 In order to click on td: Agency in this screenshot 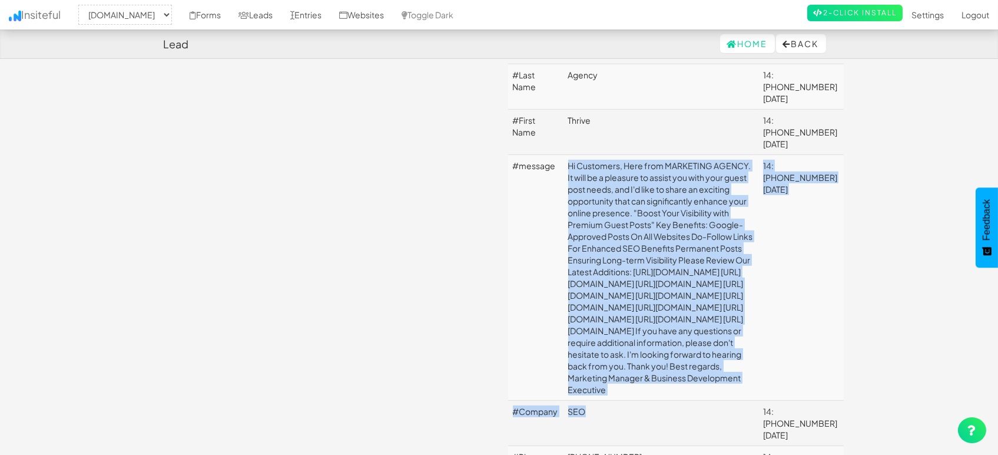, I will do `click(661, 87)`.